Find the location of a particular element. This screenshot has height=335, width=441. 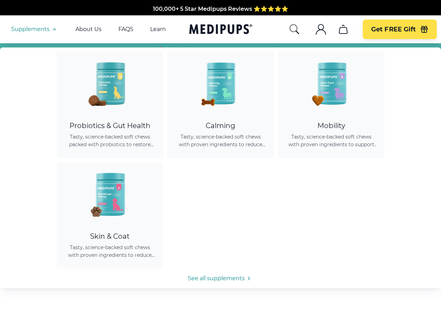

span: 100,000+ 5 Star Medipups Reviews ⭐️⭐️⭐️⭐️⭐️ is located at coordinates (221, 9).